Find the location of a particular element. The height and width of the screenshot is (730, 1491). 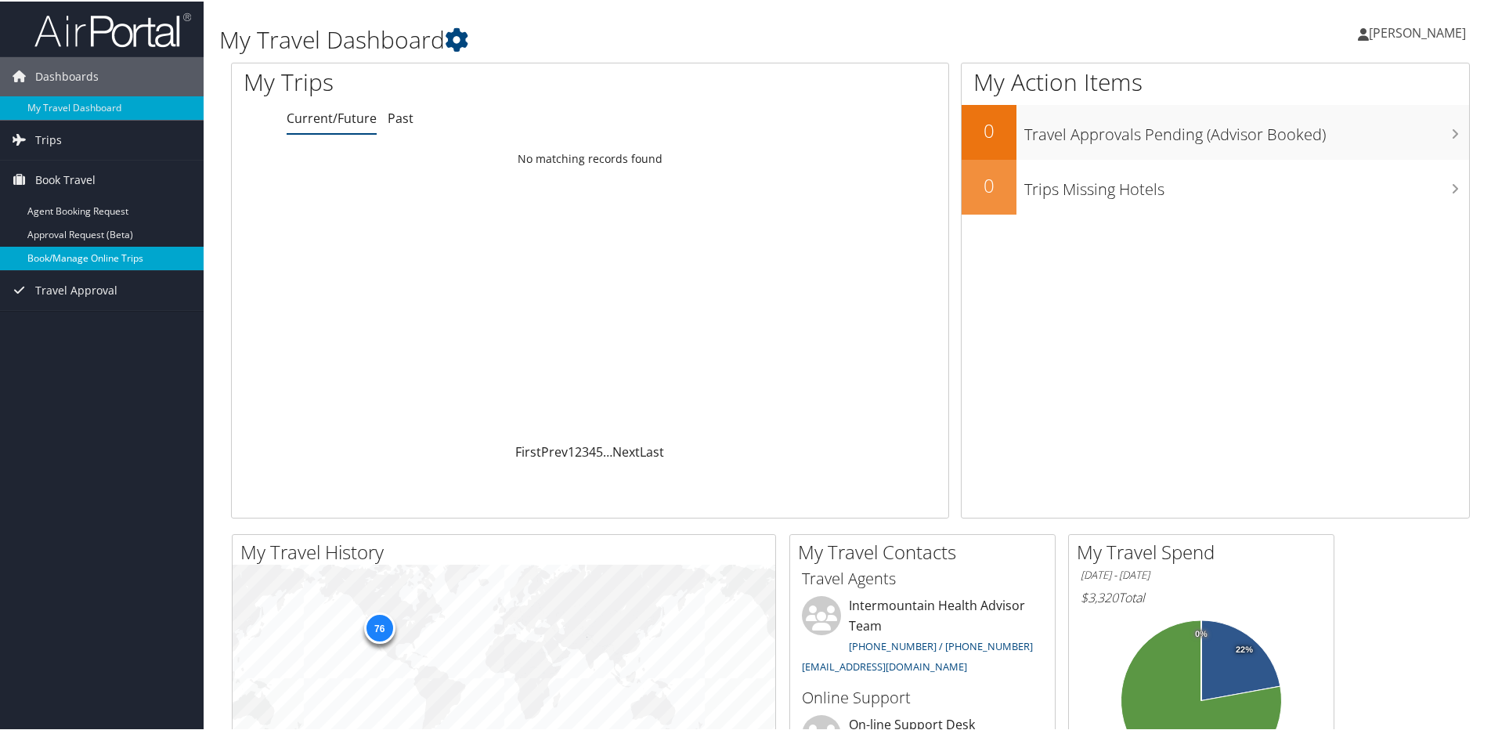

li: Intermountain Health Advisor Team is located at coordinates (922, 636).